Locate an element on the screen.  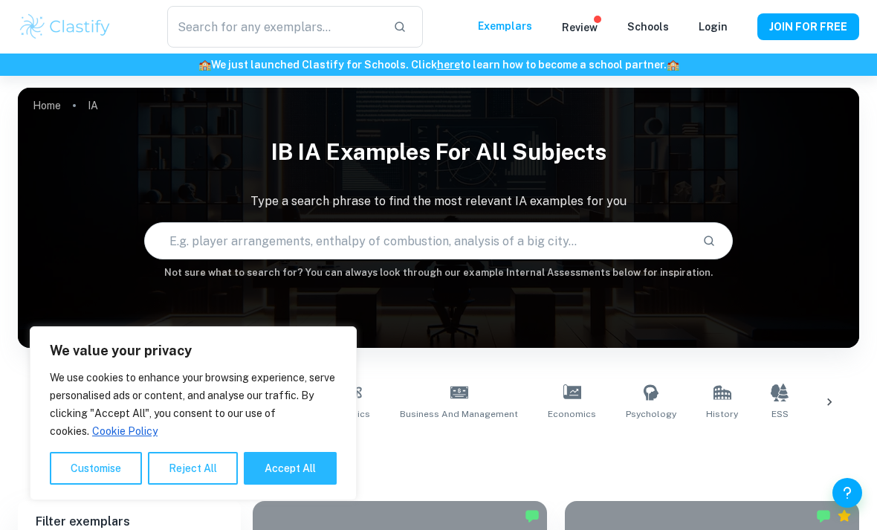
input: Search for any exemplars... is located at coordinates (274, 27).